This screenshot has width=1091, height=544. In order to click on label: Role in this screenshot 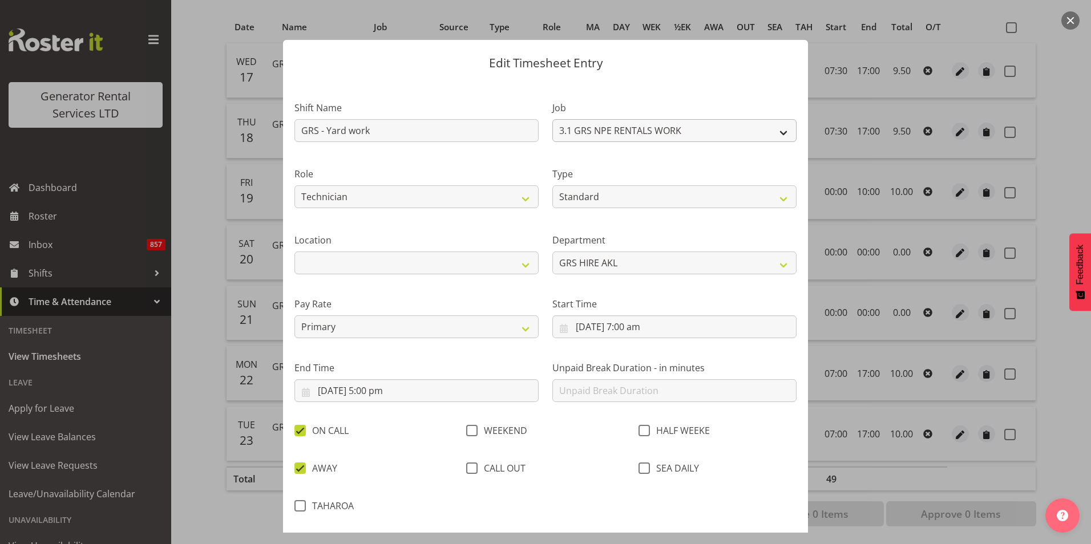, I will do `click(416, 174)`.